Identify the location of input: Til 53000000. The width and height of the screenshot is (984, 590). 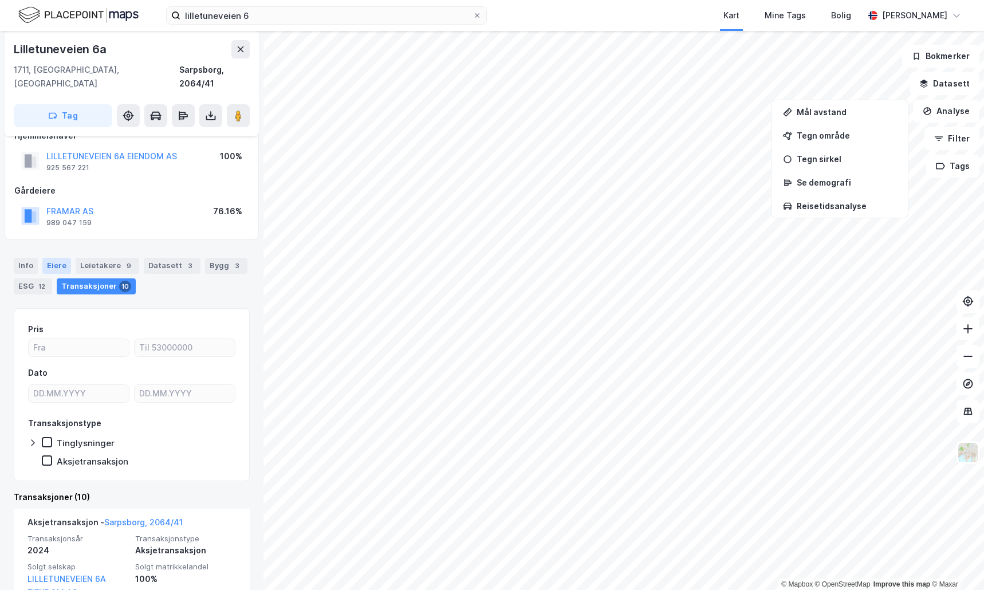
(184, 348).